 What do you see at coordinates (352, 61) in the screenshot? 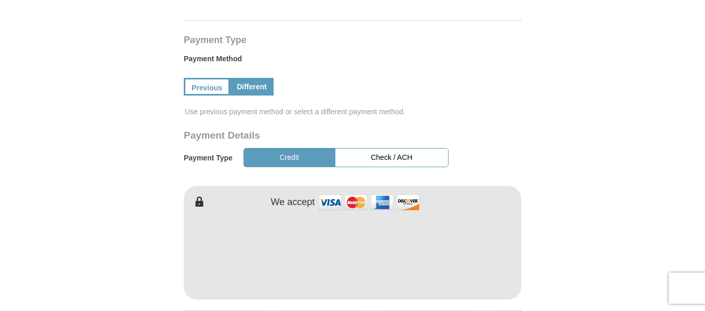
I see `label: Payment Method` at bounding box center [352, 61].